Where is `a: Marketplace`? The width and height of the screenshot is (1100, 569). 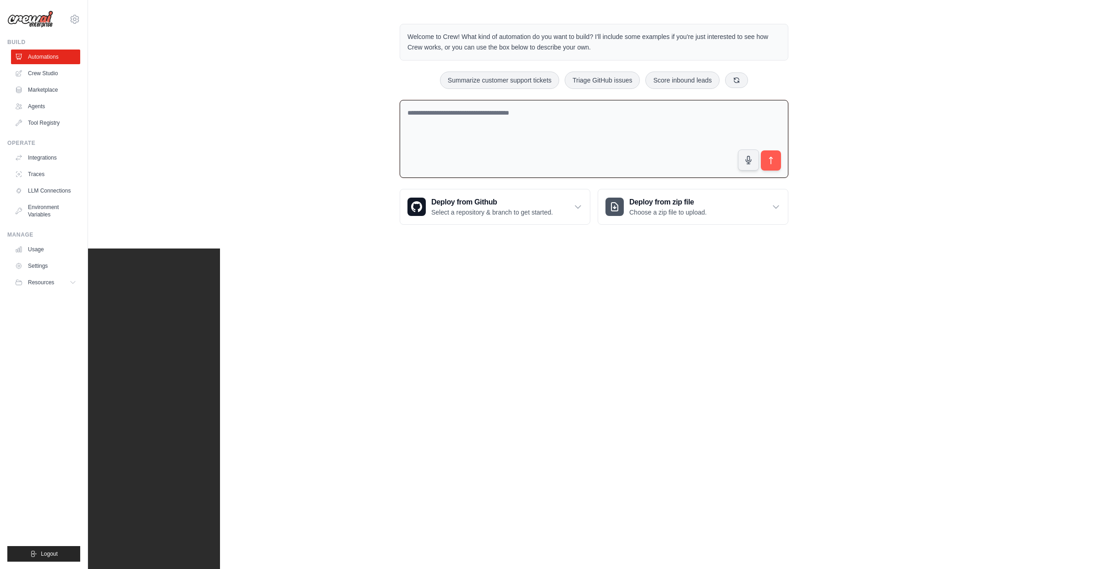
a: Marketplace is located at coordinates (45, 90).